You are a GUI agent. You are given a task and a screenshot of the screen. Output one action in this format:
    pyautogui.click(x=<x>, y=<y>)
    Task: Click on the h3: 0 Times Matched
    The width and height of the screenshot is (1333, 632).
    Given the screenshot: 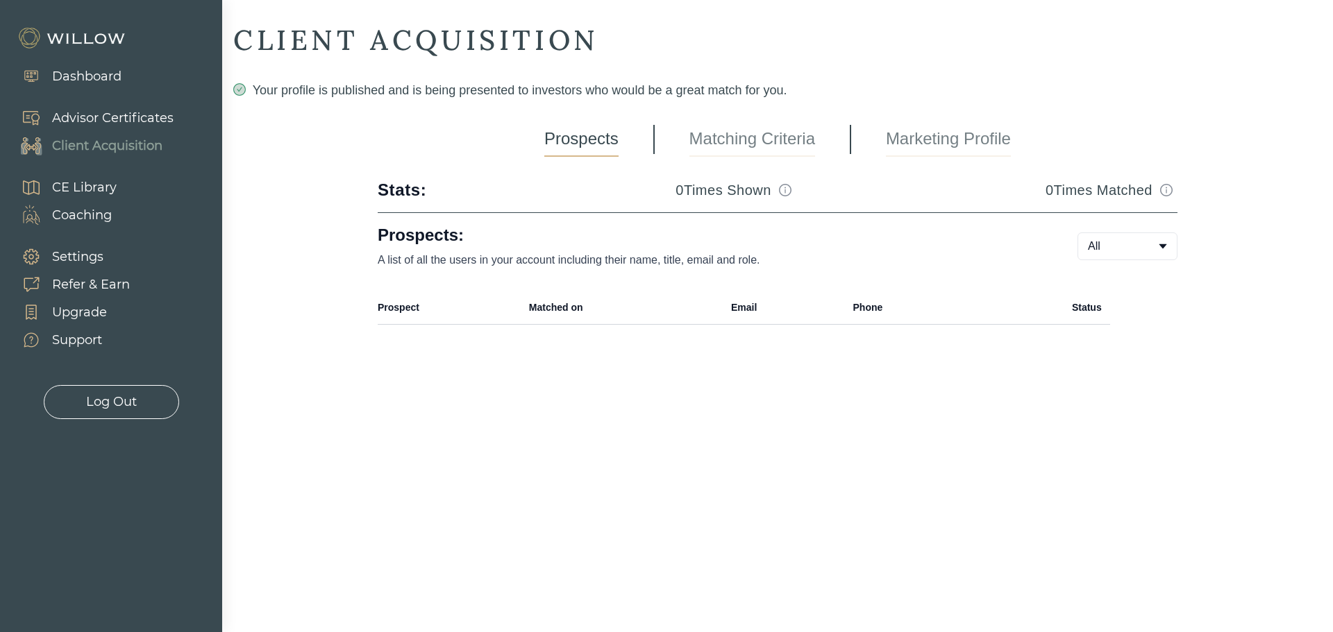 What is the action you would take?
    pyautogui.click(x=1099, y=190)
    